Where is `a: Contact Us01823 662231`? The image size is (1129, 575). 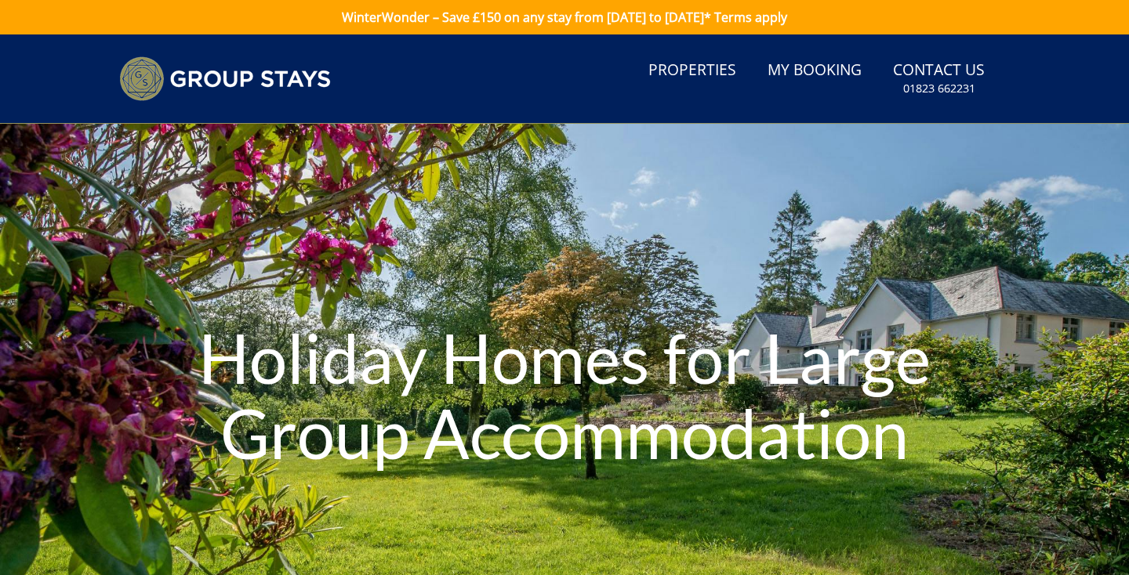
a: Contact Us01823 662231 is located at coordinates (938, 78).